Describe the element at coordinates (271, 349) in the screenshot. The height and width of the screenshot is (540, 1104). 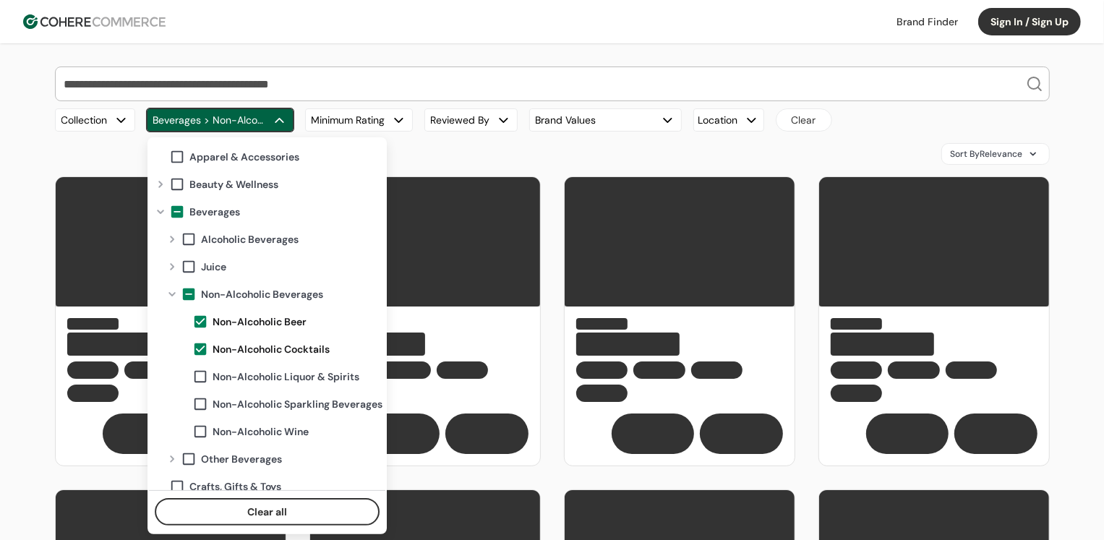
I see `span: Non-Alcoholic Cocktails` at that location.